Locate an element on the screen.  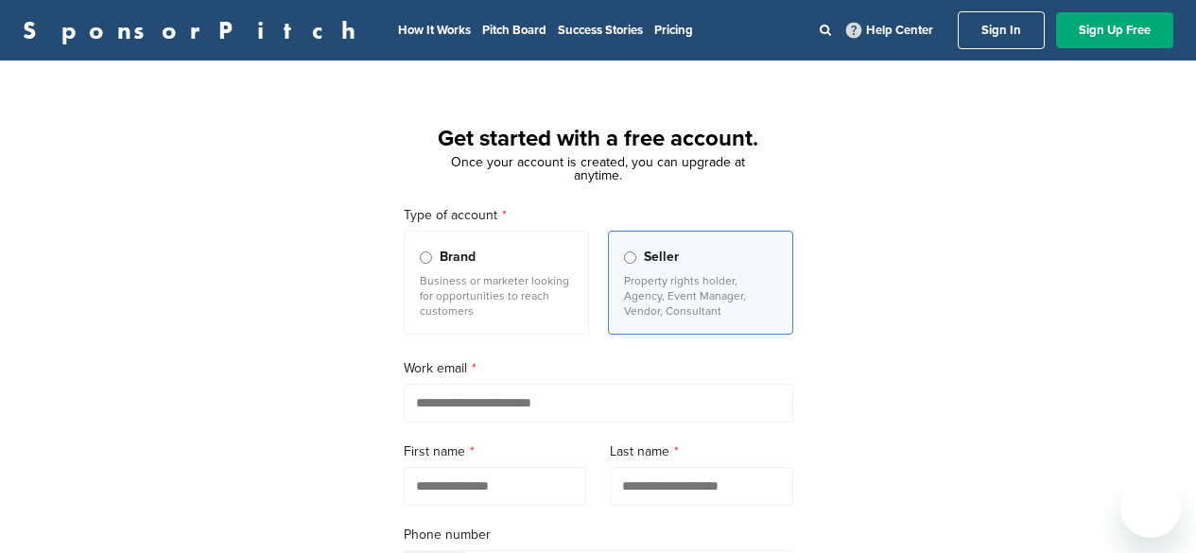
a: Sign In is located at coordinates (1001, 30).